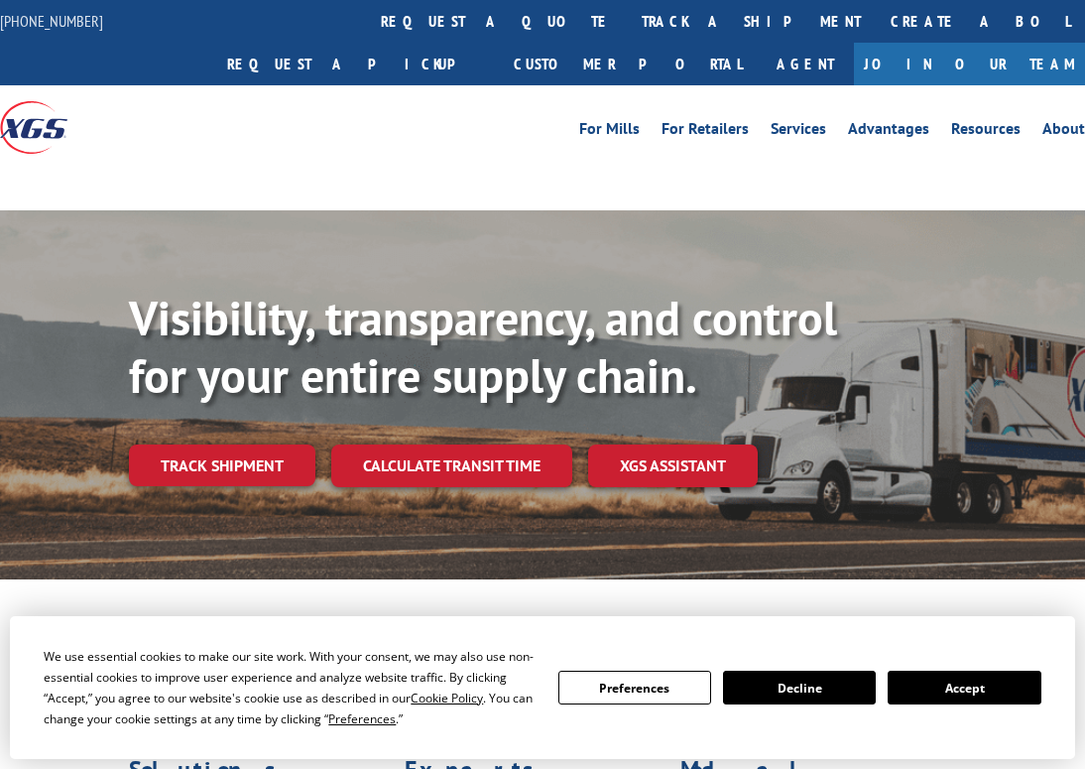  Describe the element at coordinates (635, 687) in the screenshot. I see `button: Preferences` at that location.